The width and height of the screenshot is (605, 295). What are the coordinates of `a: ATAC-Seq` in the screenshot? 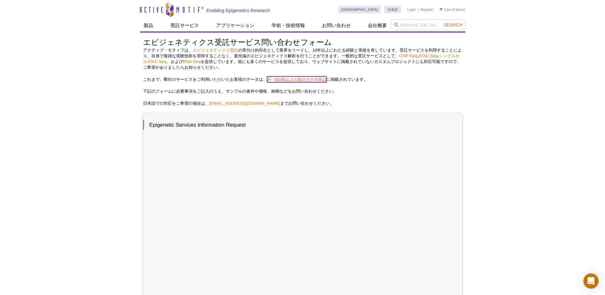 It's located at (428, 56).